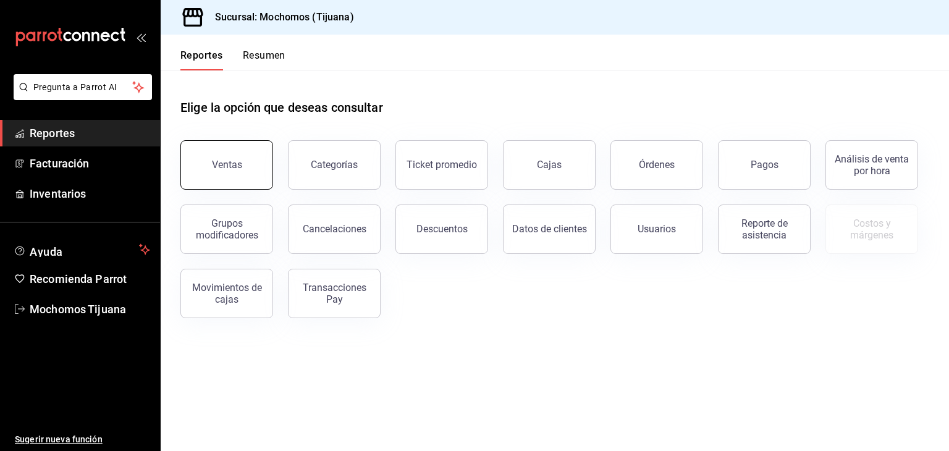 The image size is (949, 451). What do you see at coordinates (90, 279) in the screenshot?
I see `span: Recomienda Parrot` at bounding box center [90, 279].